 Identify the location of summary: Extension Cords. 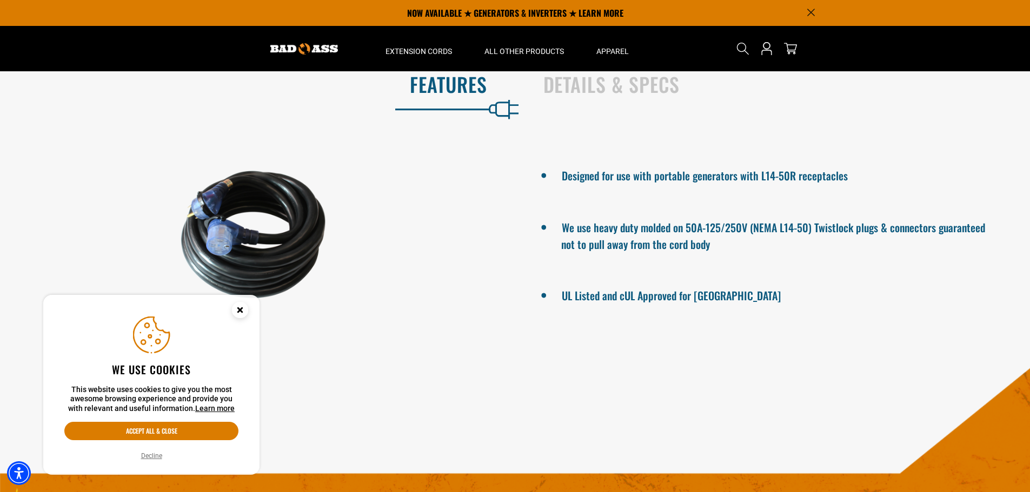
(418, 49).